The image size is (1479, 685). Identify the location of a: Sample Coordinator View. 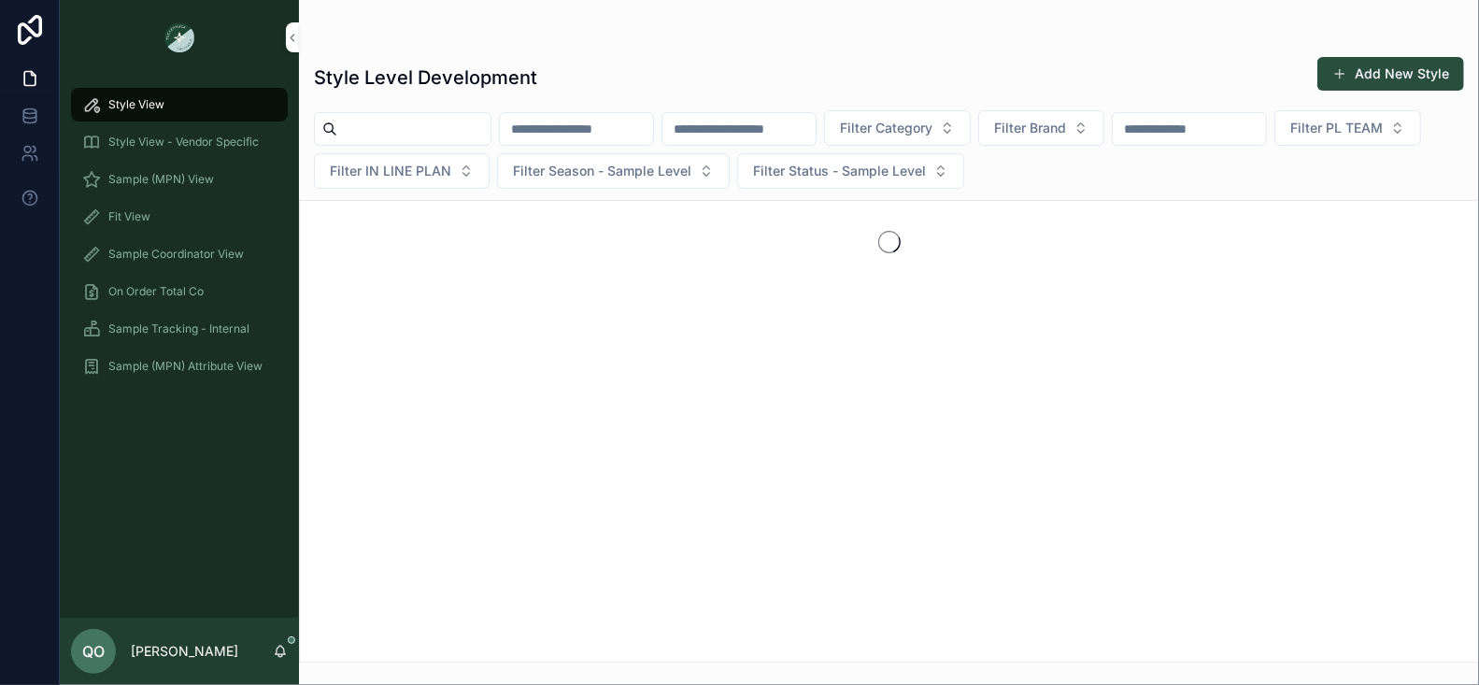
(179, 254).